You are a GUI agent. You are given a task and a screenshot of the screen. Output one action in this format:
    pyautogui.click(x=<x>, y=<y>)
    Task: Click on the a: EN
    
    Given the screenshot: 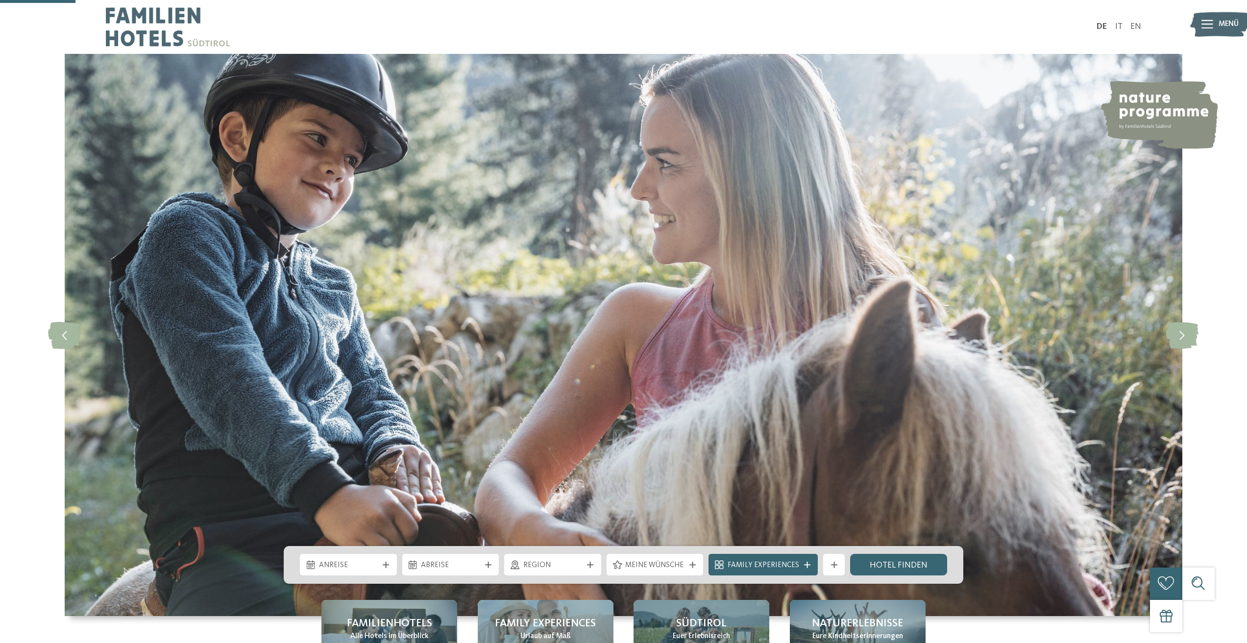 What is the action you would take?
    pyautogui.click(x=1136, y=26)
    